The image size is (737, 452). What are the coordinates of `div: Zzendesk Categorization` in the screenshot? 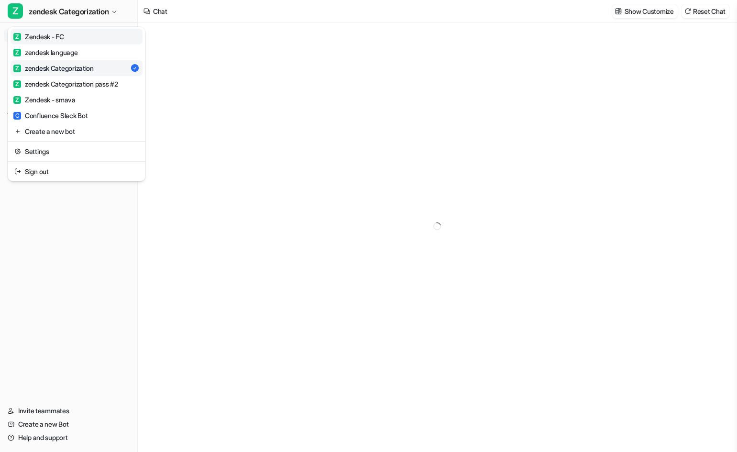 It's located at (77, 104).